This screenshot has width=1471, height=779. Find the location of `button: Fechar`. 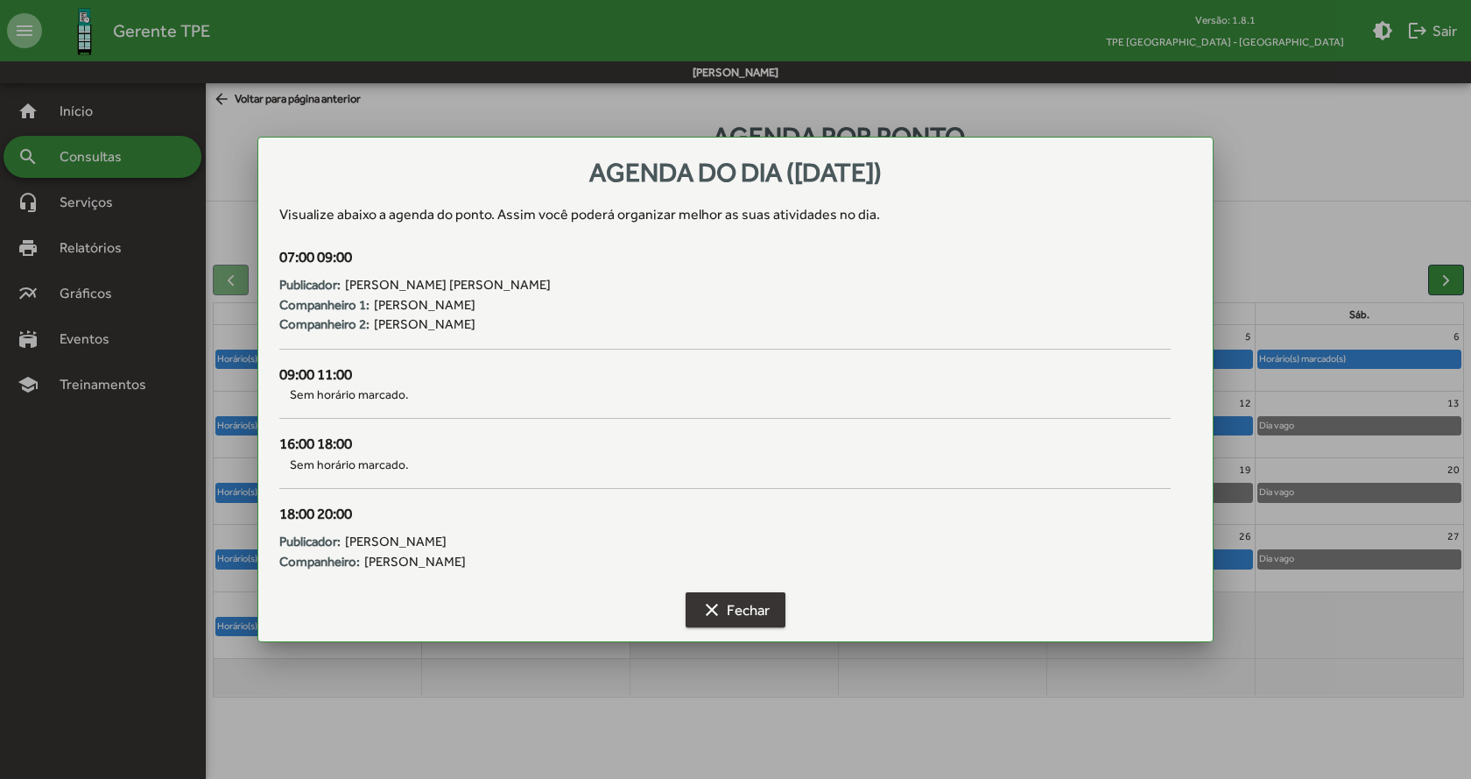

button: Fechar is located at coordinates (736, 610).